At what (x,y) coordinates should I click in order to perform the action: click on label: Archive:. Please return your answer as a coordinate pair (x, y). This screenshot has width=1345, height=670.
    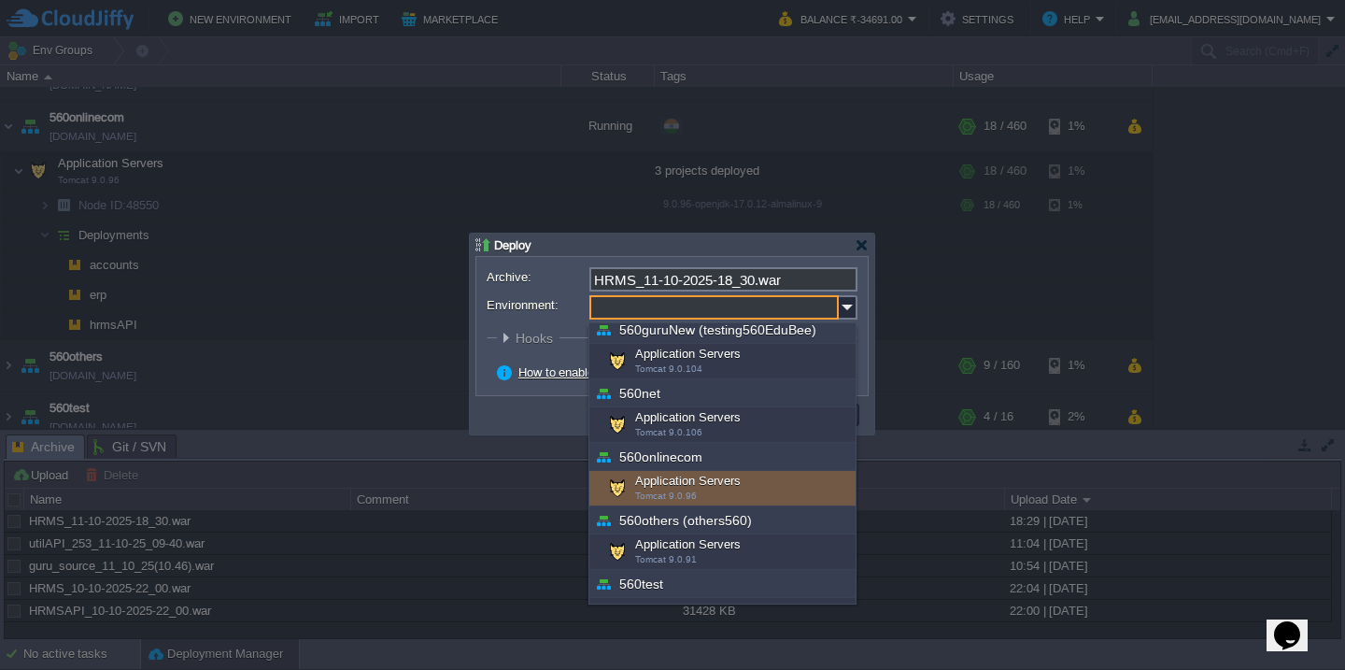
    Looking at the image, I should click on (537, 277).